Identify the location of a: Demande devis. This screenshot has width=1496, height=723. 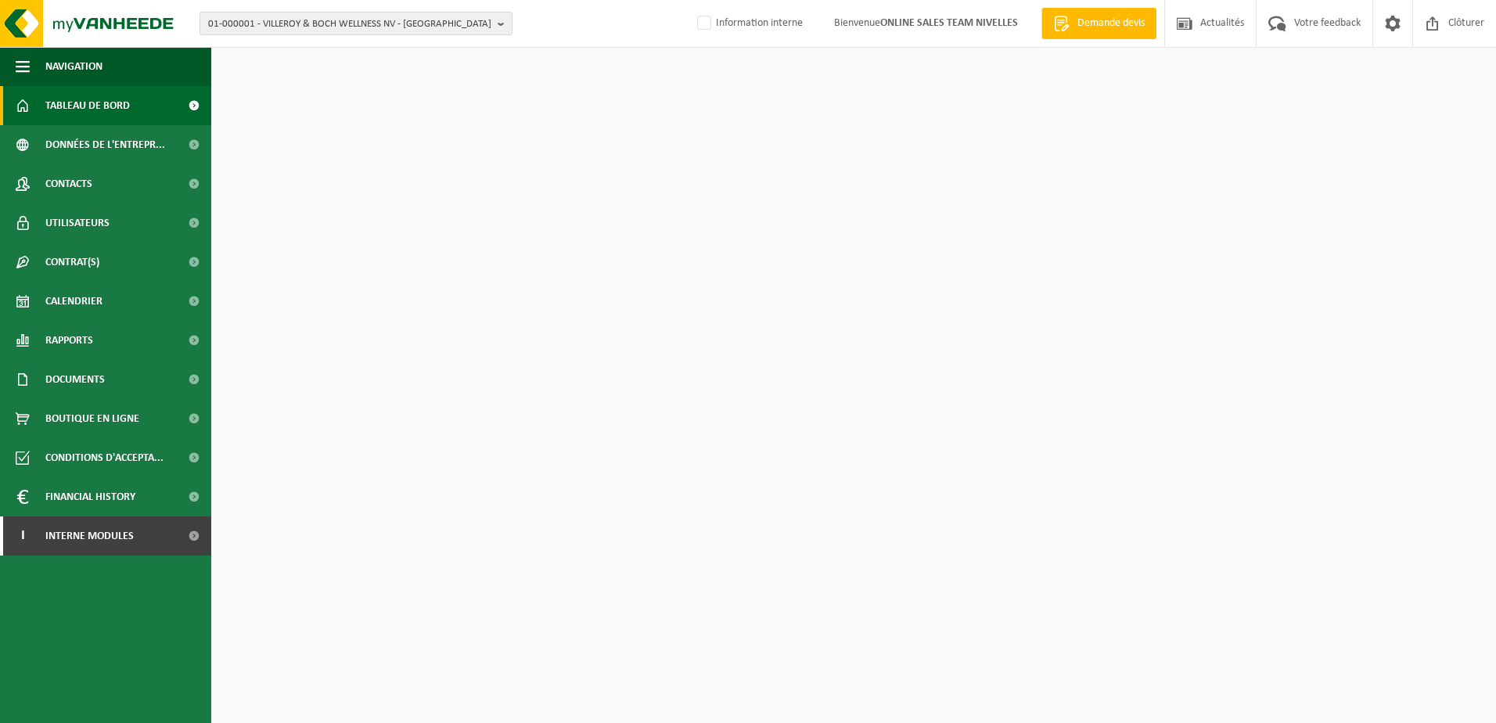
(1098, 23).